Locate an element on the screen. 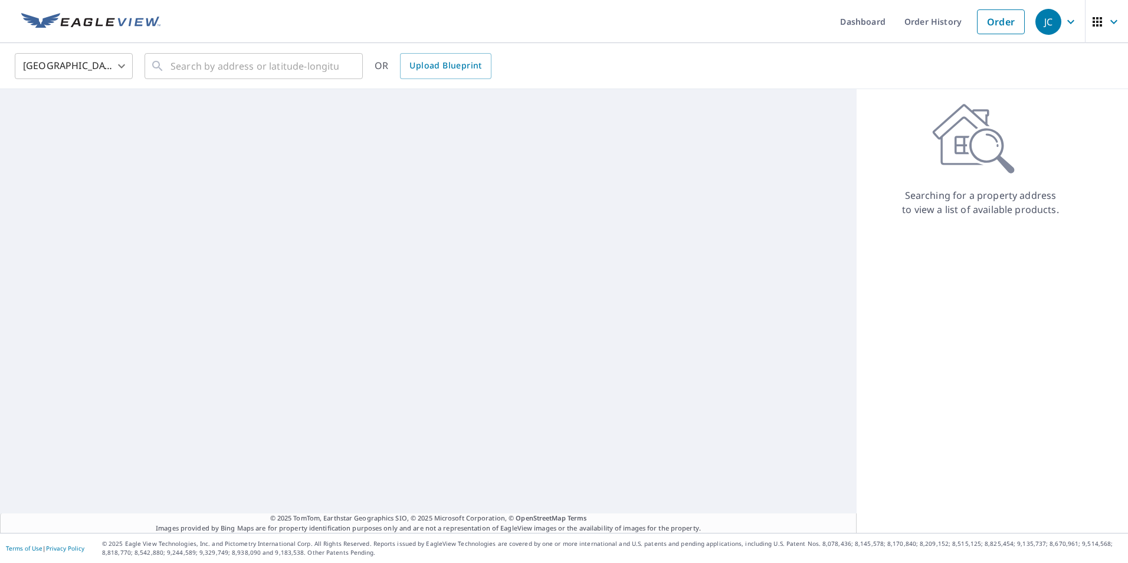 This screenshot has height=563, width=1128. a: Privacy Policy is located at coordinates (65, 548).